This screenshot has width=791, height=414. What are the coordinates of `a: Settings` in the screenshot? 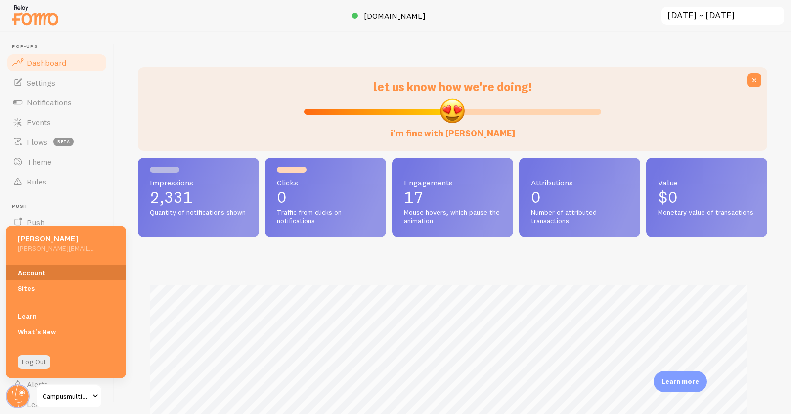 It's located at (57, 83).